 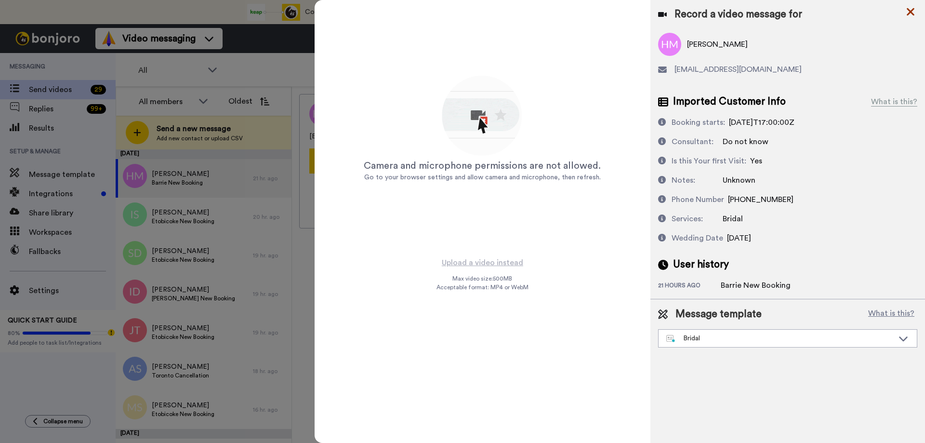 What do you see at coordinates (482, 287) in the screenshot?
I see `span: Acceptable format: MP4 or WebM` at bounding box center [482, 287].